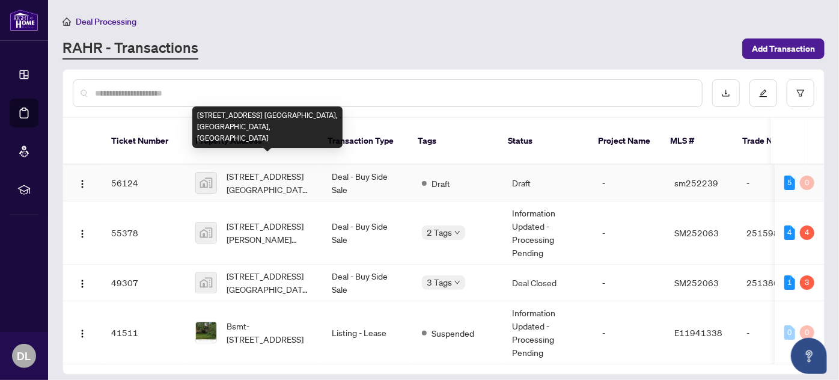 Image resolution: width=839 pixels, height=380 pixels. What do you see at coordinates (252, 141) in the screenshot?
I see `th: Property Address` at bounding box center [252, 141].